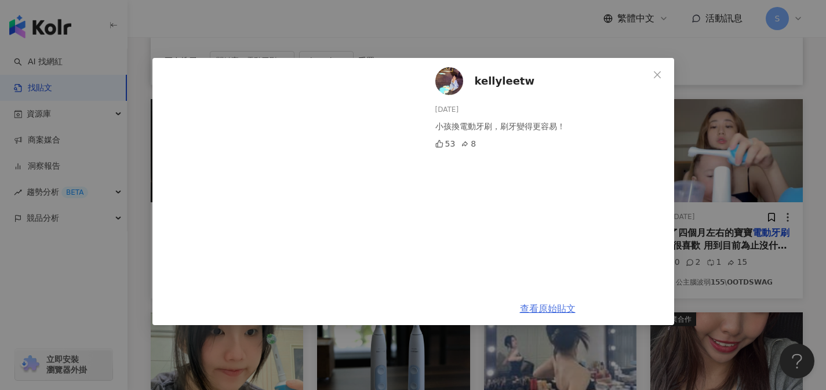  What do you see at coordinates (657, 75) in the screenshot?
I see `span: close` at bounding box center [657, 75].